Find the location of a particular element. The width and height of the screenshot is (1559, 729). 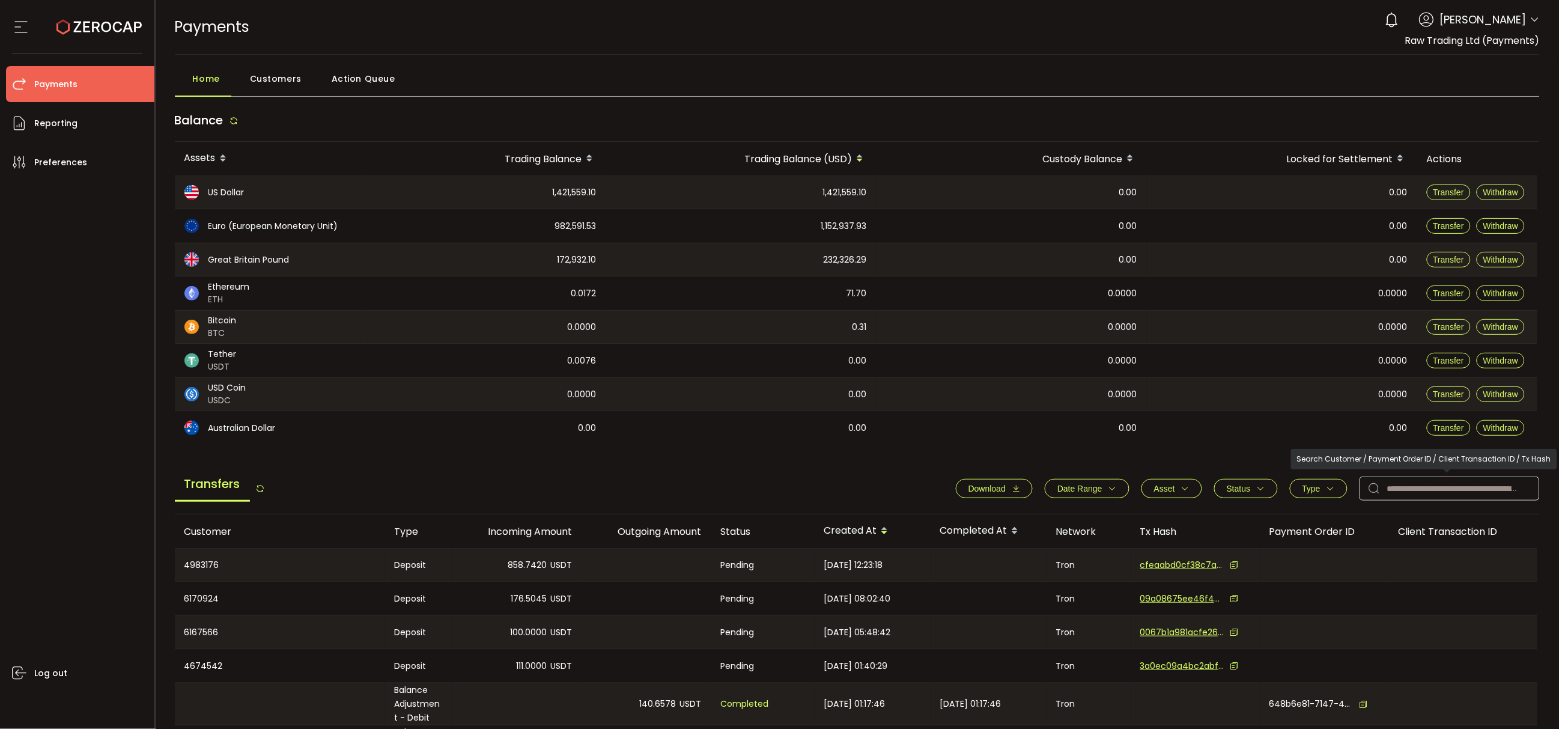

div: Assets is located at coordinates (268, 159).